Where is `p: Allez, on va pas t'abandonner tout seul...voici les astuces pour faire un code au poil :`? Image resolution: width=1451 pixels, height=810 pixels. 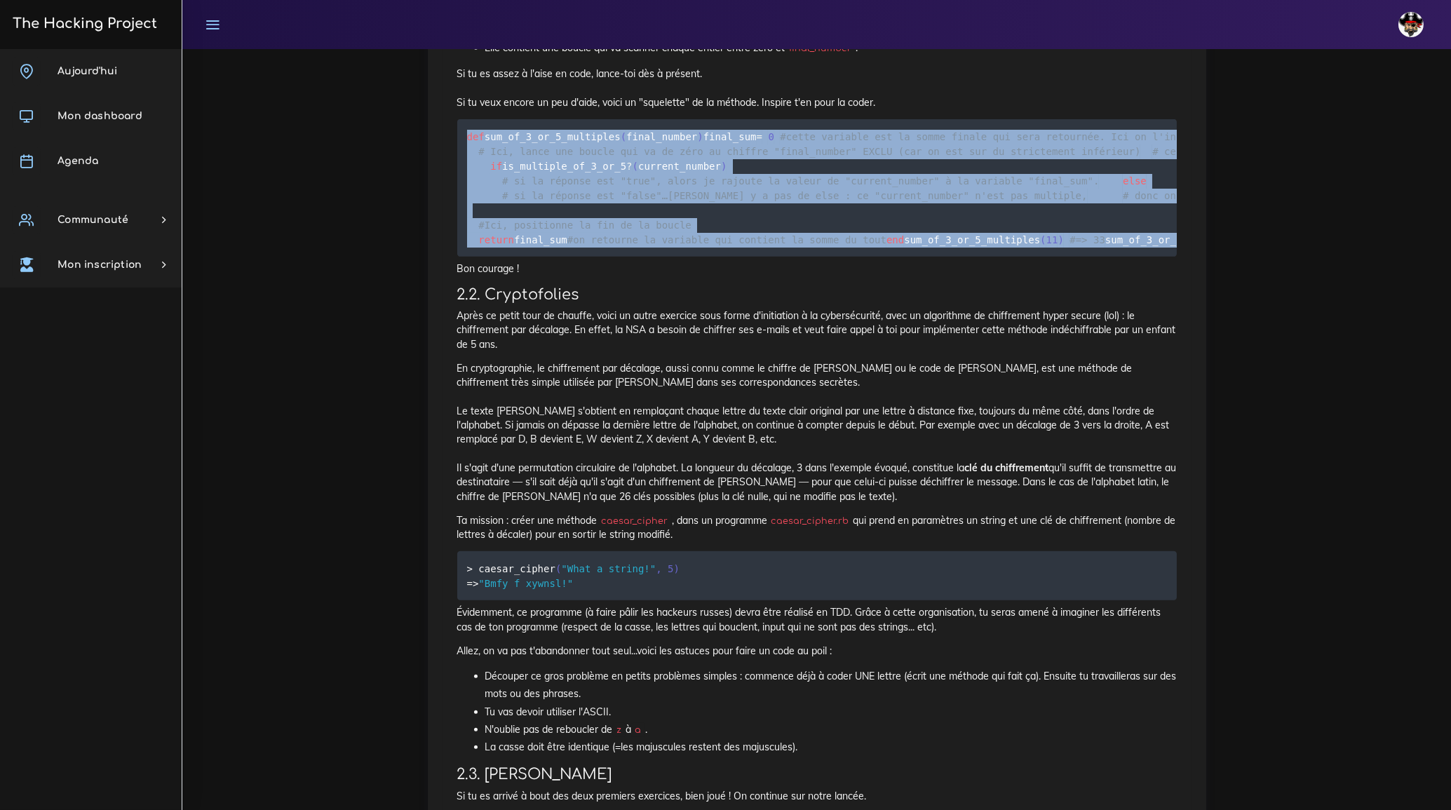 p: Allez, on va pas t'abandonner tout seul...voici les astuces pour faire un code au poil : is located at coordinates (817, 651).